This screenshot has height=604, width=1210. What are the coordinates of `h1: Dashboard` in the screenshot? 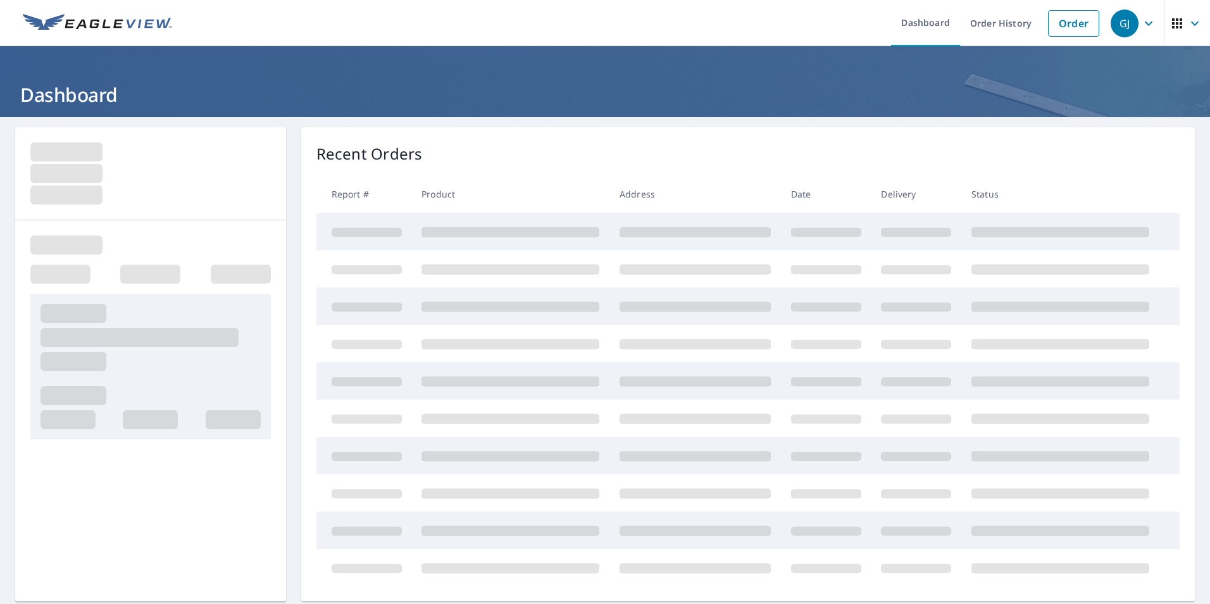 It's located at (605, 94).